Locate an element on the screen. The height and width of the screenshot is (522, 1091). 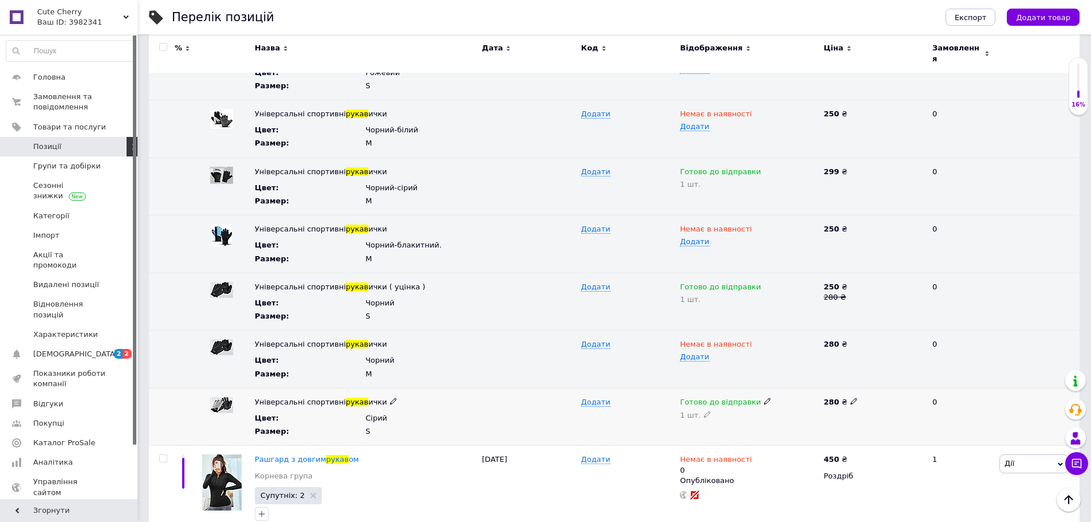
span: Видалені позиції is located at coordinates (66, 285).